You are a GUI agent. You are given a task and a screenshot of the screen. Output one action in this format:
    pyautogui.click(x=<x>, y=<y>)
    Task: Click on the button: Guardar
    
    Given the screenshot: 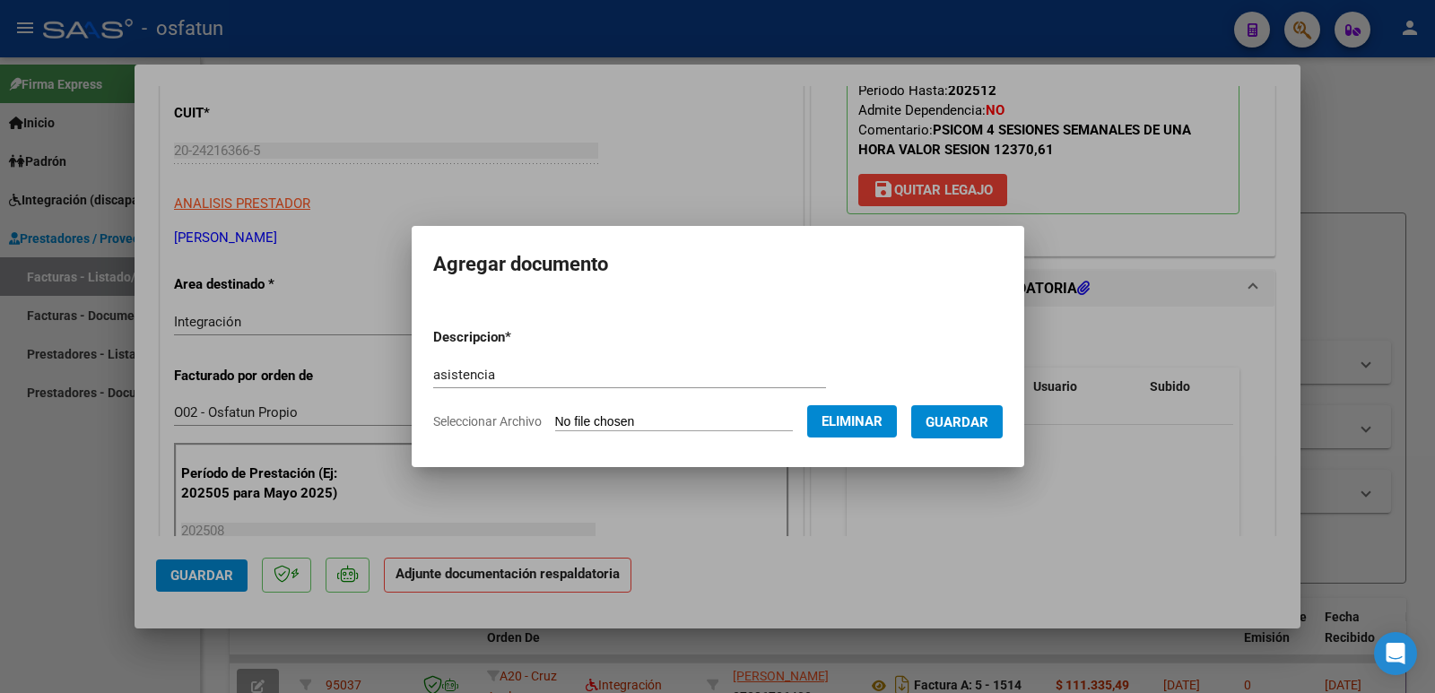 What is the action you would take?
    pyautogui.click(x=957, y=422)
    